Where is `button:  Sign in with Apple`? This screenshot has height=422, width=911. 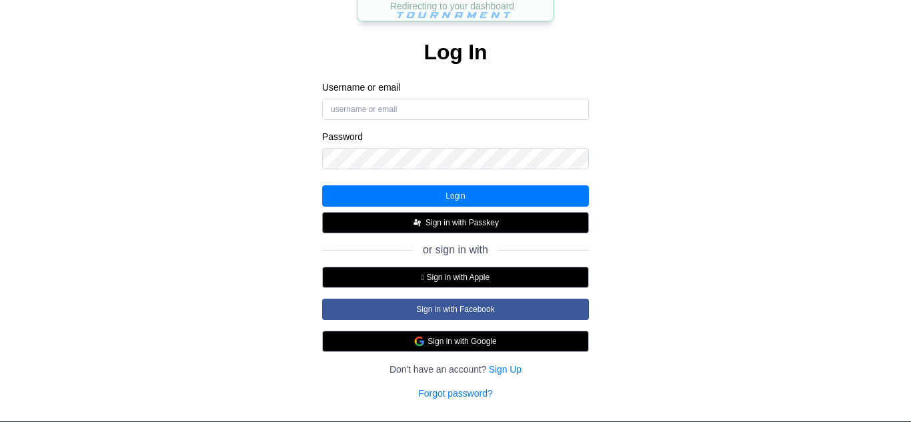 button:  Sign in with Apple is located at coordinates (456, 278).